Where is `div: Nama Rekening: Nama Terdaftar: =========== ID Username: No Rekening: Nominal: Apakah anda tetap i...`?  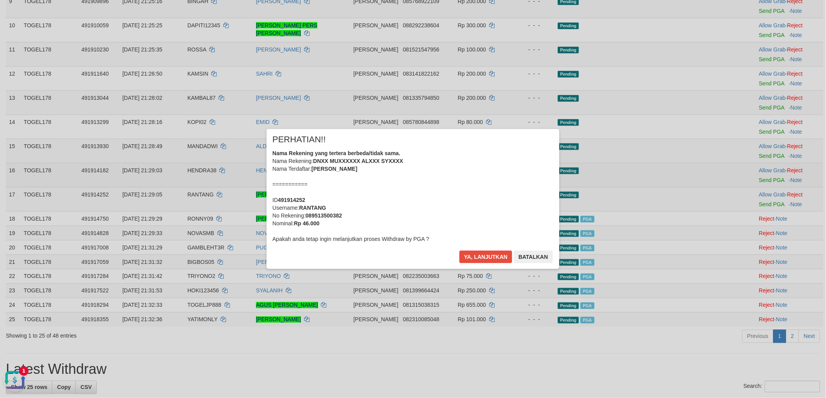 div: Nama Rekening: Nama Terdaftar: =========== ID Username: No Rekening: Nominal: Apakah anda tetap i... is located at coordinates (413, 196).